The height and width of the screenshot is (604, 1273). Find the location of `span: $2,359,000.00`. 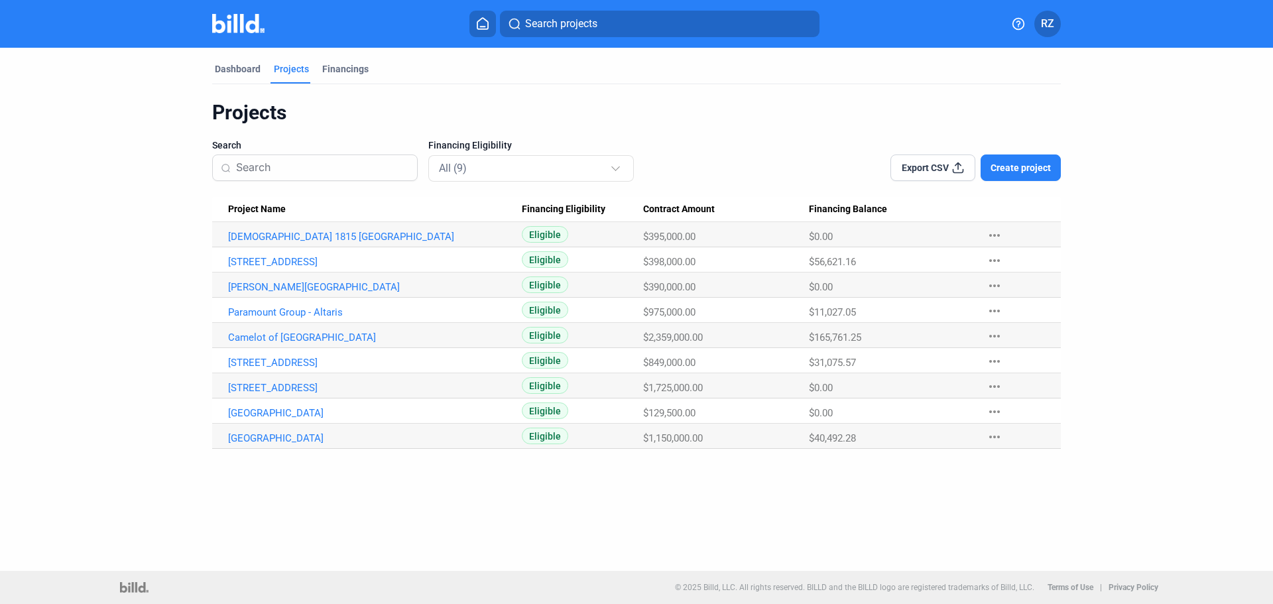

span: $2,359,000.00 is located at coordinates (673, 338).